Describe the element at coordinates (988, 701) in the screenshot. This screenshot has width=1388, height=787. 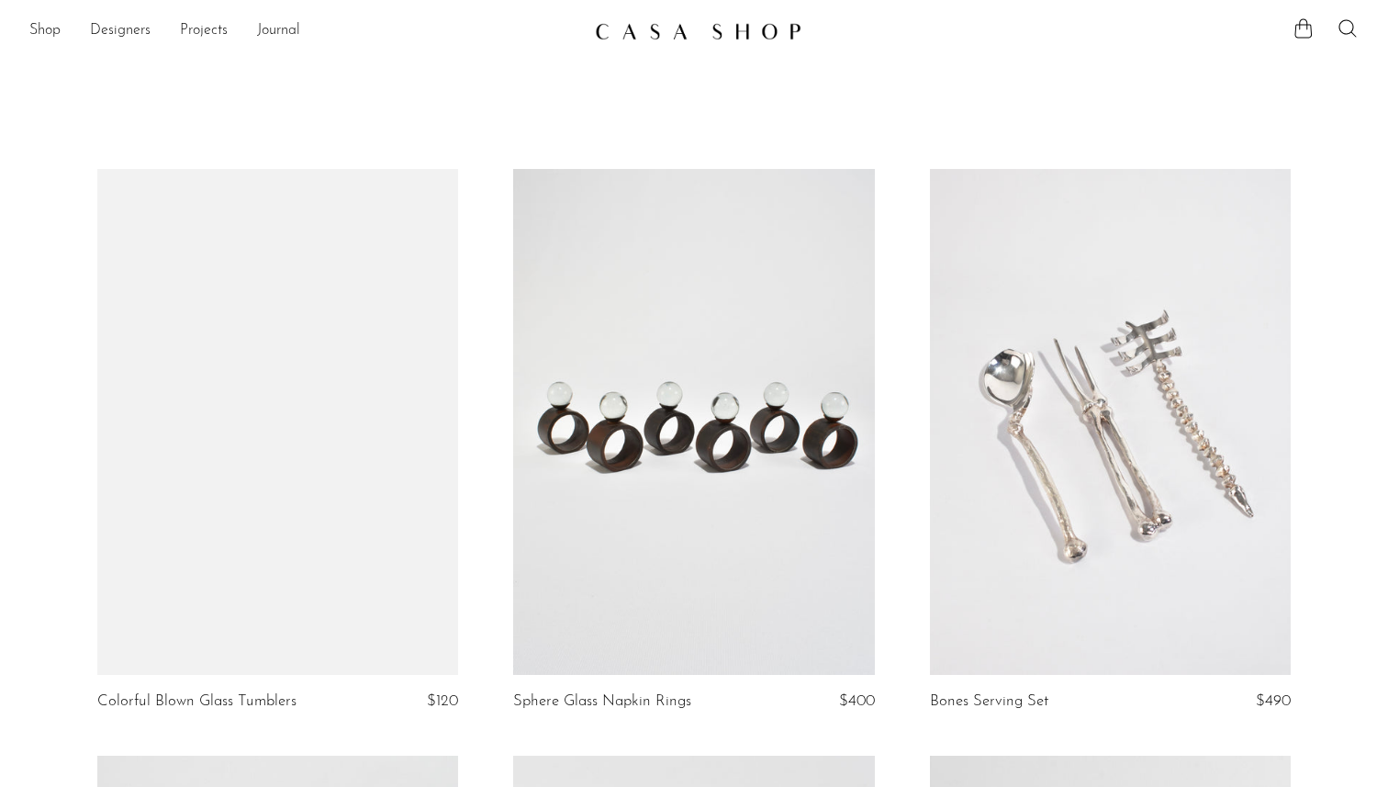
I see `a: Bones Serving Set` at that location.